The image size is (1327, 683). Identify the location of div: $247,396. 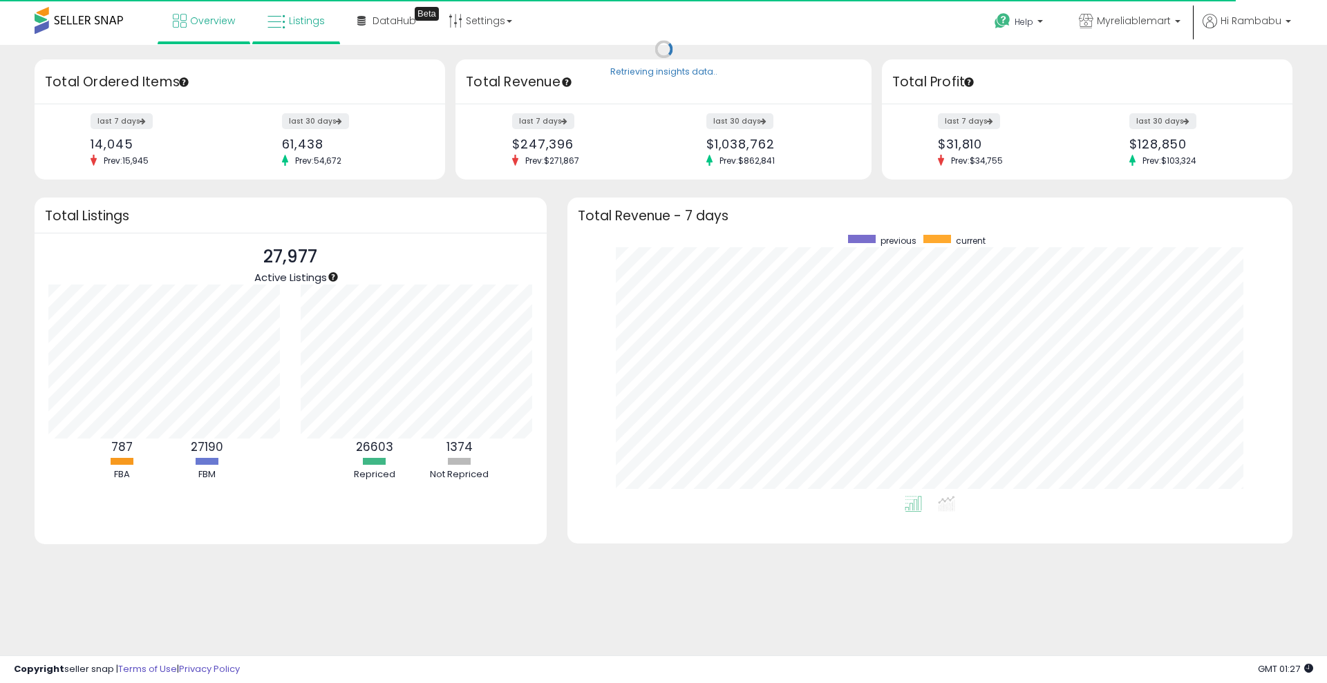
(583, 144).